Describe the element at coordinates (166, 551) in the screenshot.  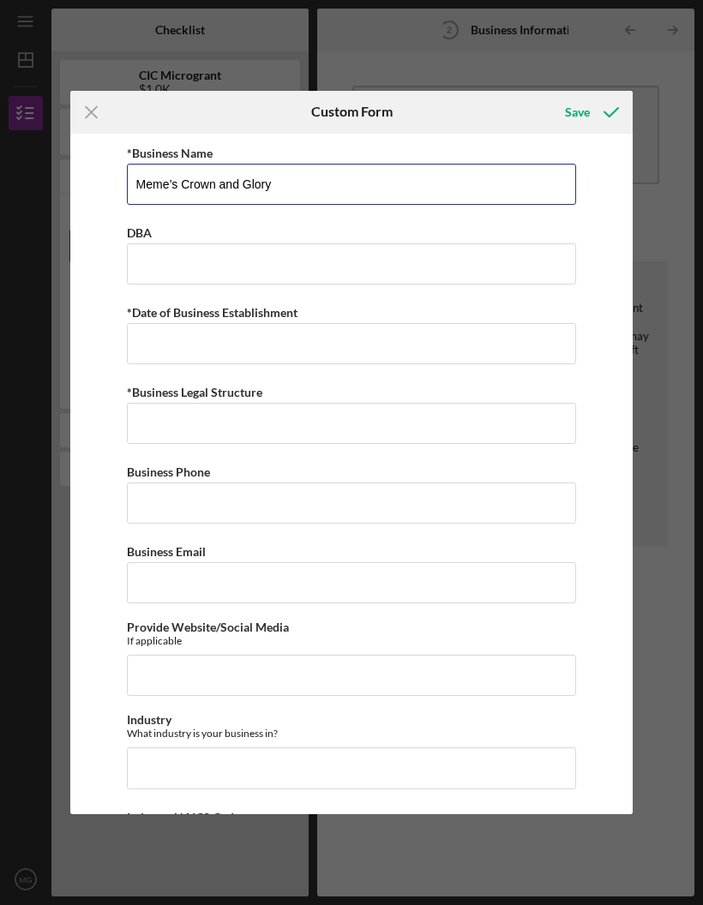
I see `label: Business Email` at that location.